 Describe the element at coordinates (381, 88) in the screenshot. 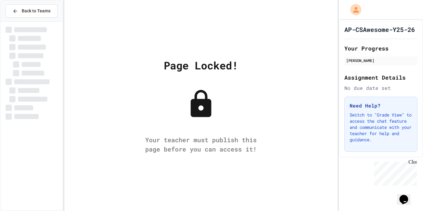

I see `div: No due date set` at that location.